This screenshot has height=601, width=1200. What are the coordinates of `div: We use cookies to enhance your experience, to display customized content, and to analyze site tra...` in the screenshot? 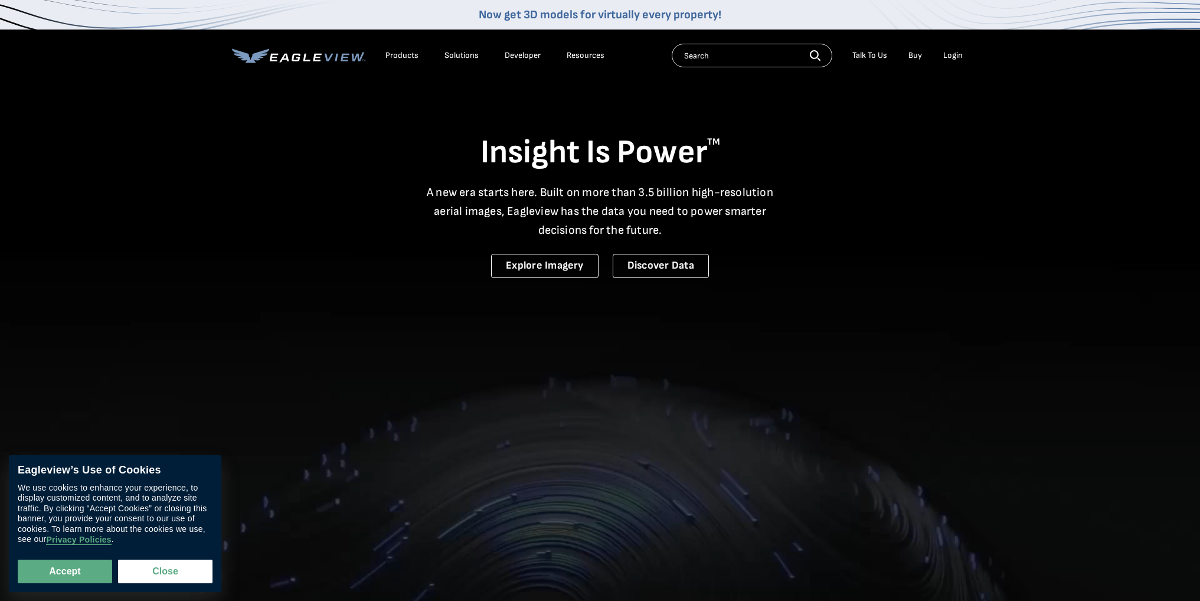 It's located at (115, 513).